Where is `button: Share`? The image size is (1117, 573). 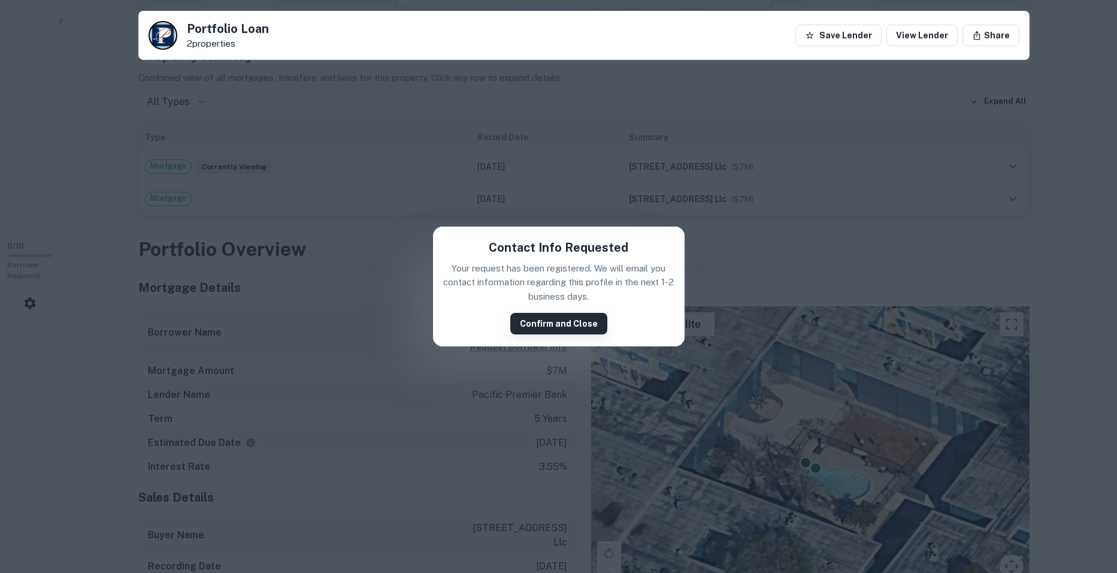
button: Share is located at coordinates (991, 35).